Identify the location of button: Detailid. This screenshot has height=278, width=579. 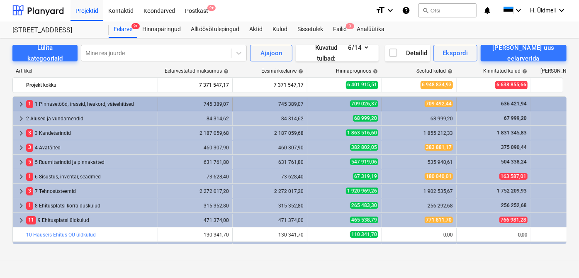
(408, 53).